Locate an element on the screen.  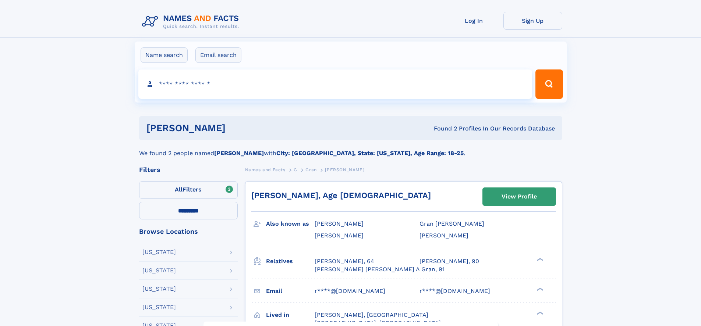
div: Browse Locations is located at coordinates (188, 232).